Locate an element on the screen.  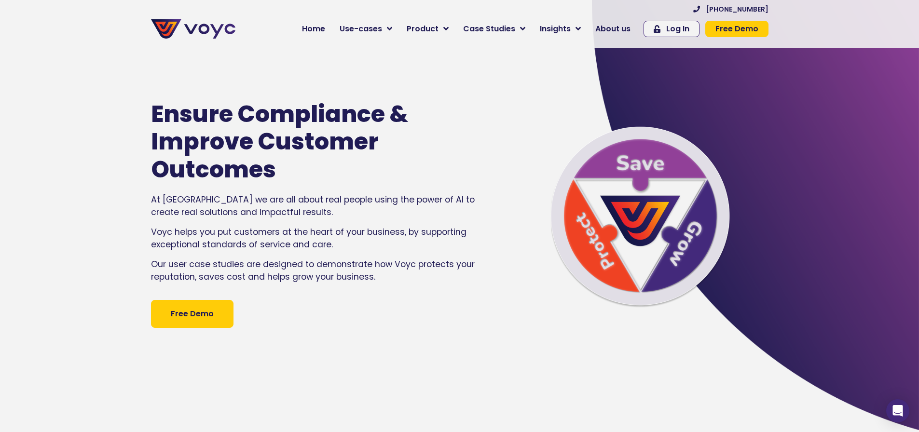
a: Log In is located at coordinates (671, 29).